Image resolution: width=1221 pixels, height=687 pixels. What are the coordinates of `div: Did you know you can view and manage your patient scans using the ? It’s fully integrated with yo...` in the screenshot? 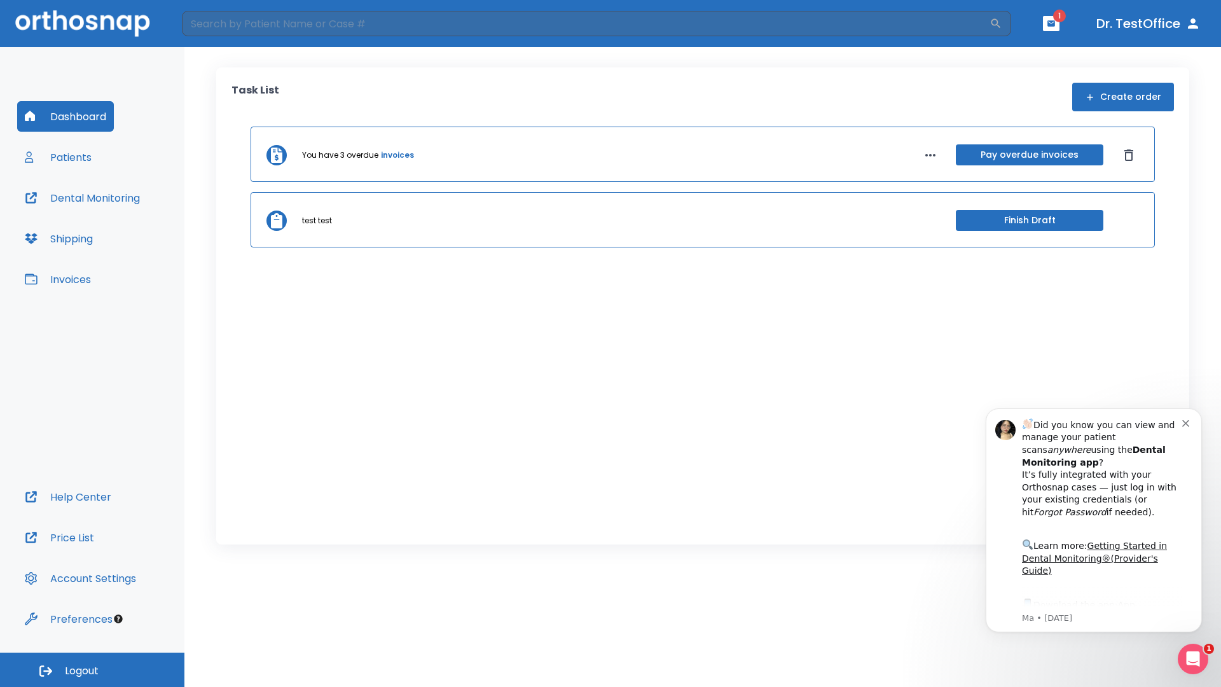 It's located at (135, 85).